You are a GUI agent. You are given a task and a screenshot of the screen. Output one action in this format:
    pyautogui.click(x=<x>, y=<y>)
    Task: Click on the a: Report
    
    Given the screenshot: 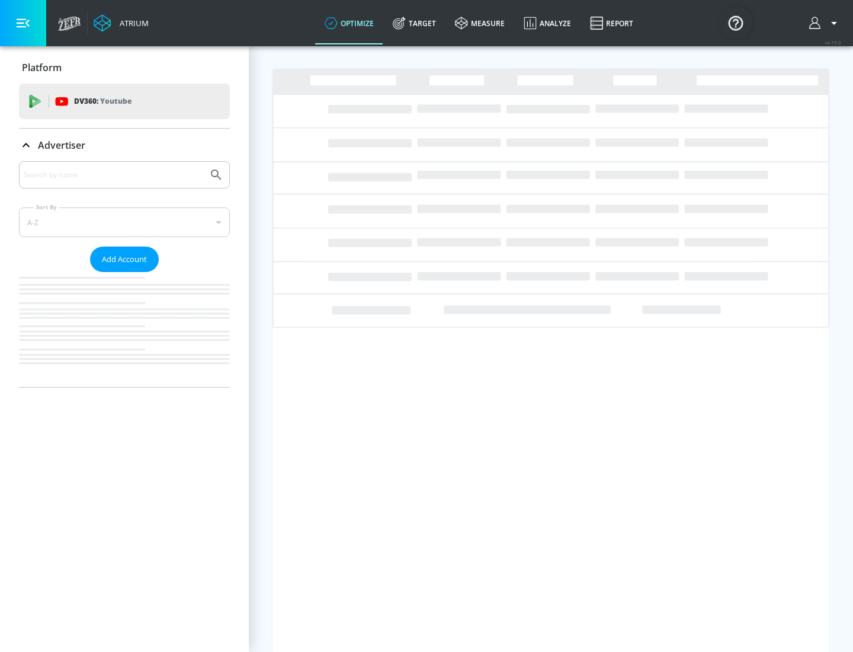 What is the action you would take?
    pyautogui.click(x=612, y=23)
    